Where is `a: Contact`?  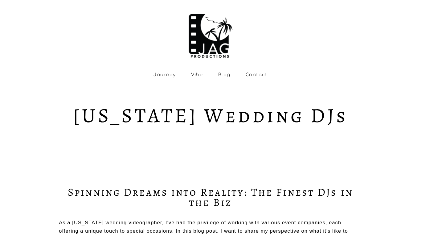 a: Contact is located at coordinates (256, 75).